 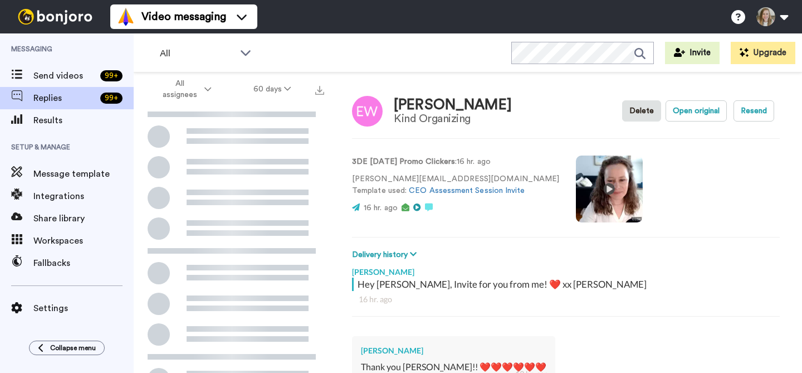 I want to click on span: Workspaces, so click(x=84, y=241).